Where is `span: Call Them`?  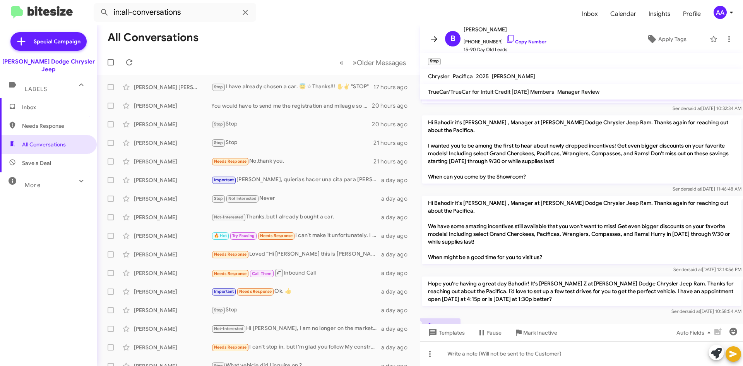 span: Call Them is located at coordinates (262, 273).